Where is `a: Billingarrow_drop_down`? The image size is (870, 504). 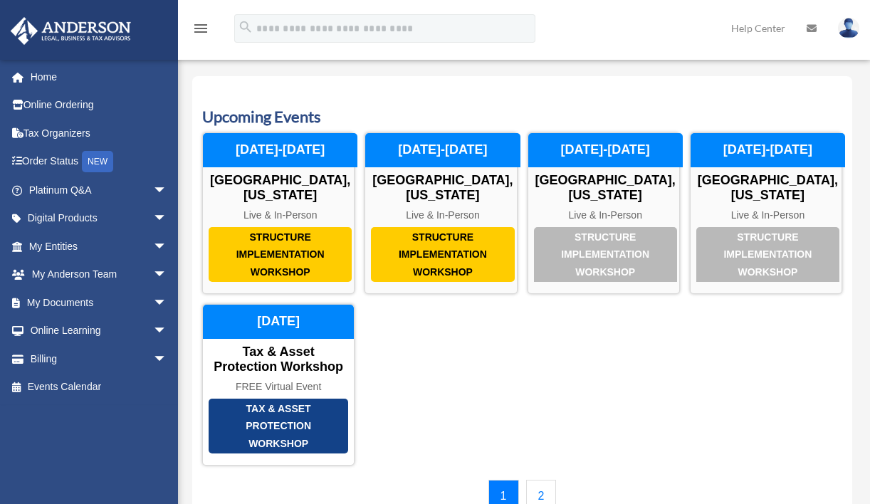
a: Billingarrow_drop_down is located at coordinates (99, 359).